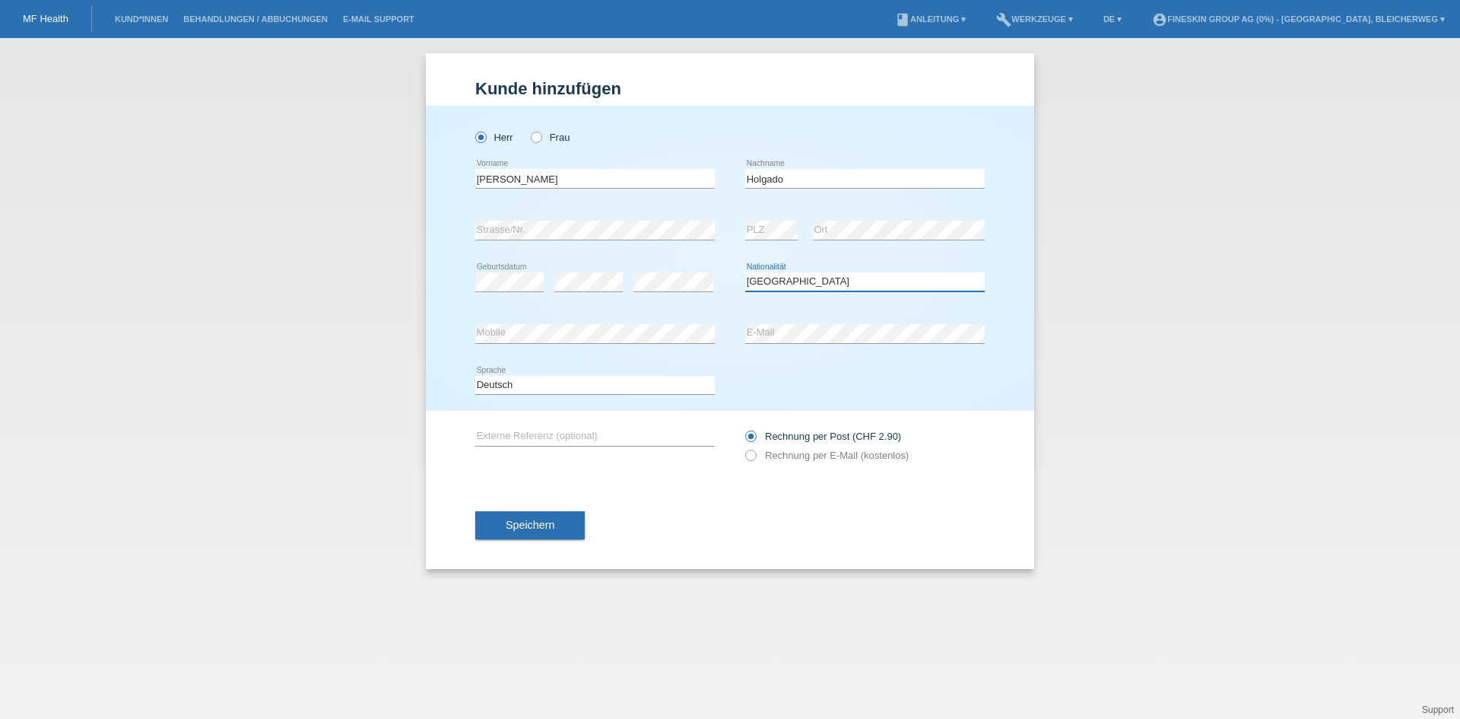 Image resolution: width=1460 pixels, height=719 pixels. What do you see at coordinates (535, 136) in the screenshot?
I see `input: Frau` at bounding box center [535, 136].